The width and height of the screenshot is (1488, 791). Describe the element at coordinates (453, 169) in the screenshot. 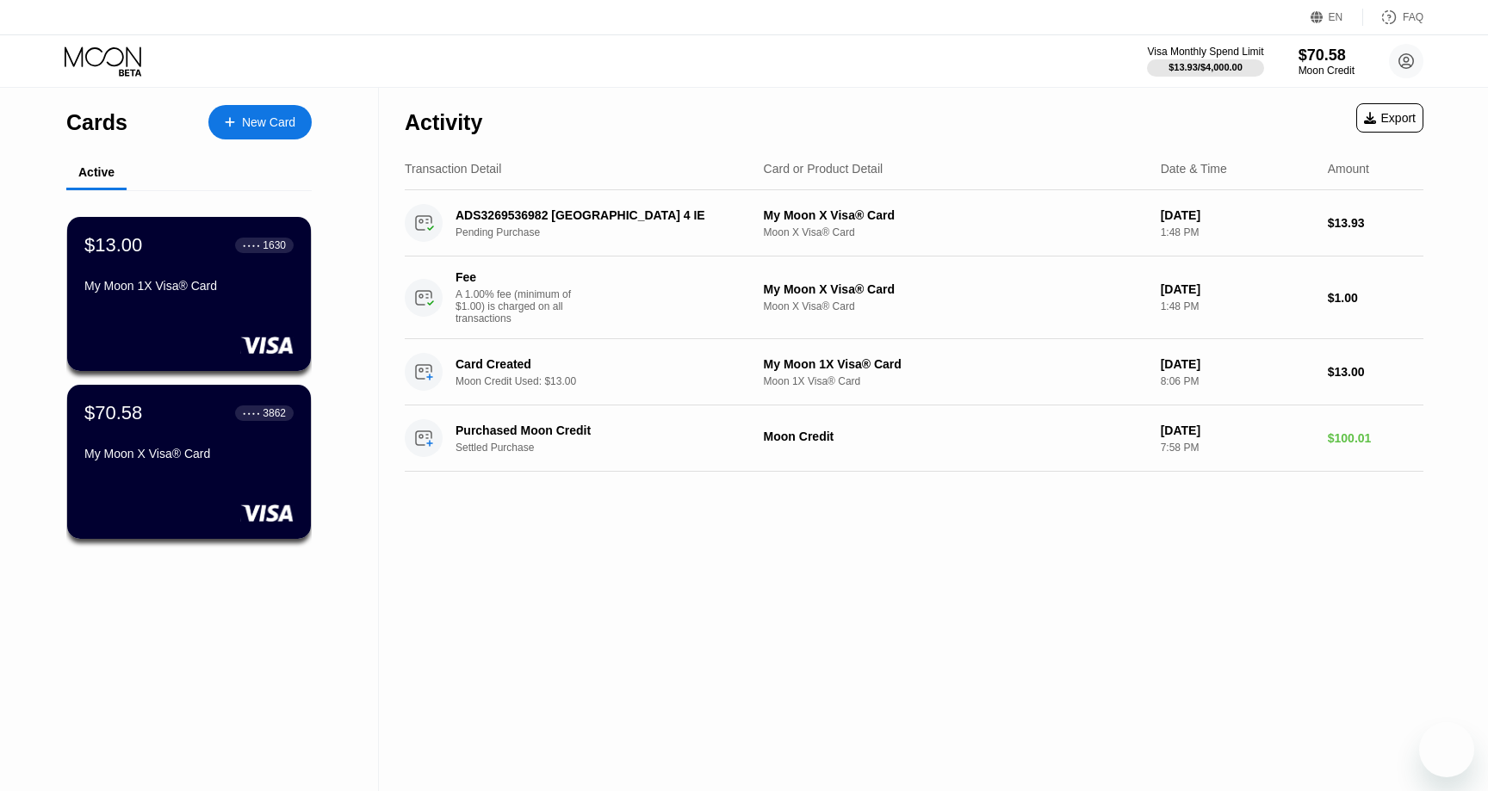

I see `div: Transaction Detail` at that location.